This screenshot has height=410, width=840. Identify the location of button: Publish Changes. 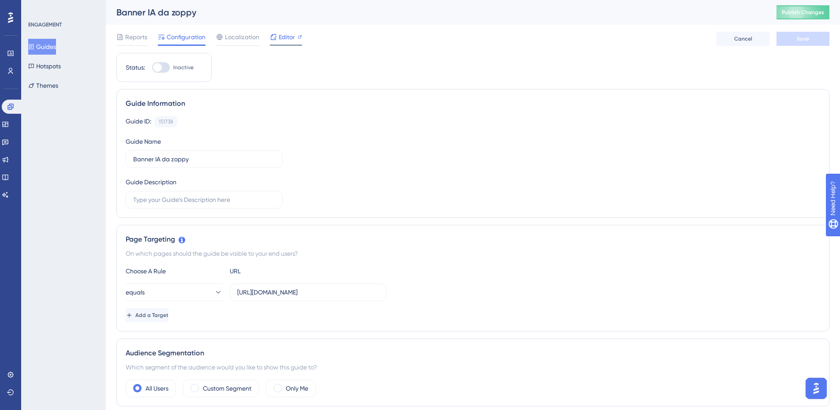
(803, 12).